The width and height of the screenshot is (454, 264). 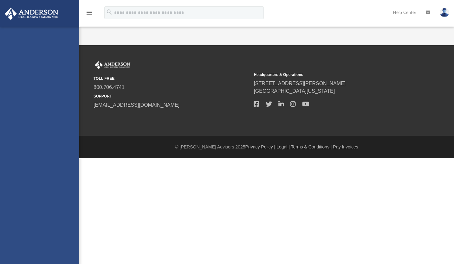 I want to click on a: Terms & Conditions |, so click(x=311, y=147).